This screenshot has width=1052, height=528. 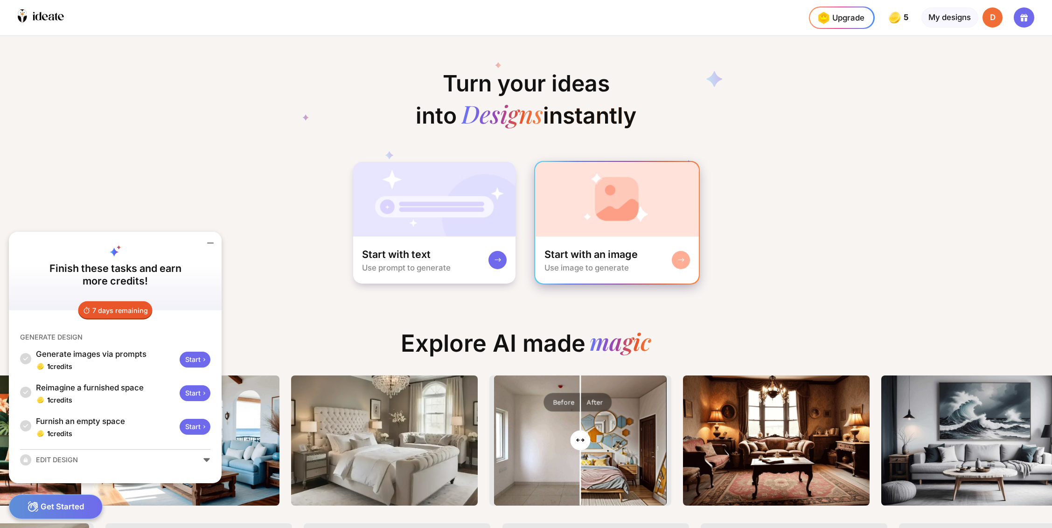 What do you see at coordinates (396, 254) in the screenshot?
I see `div: Start with text` at bounding box center [396, 254].